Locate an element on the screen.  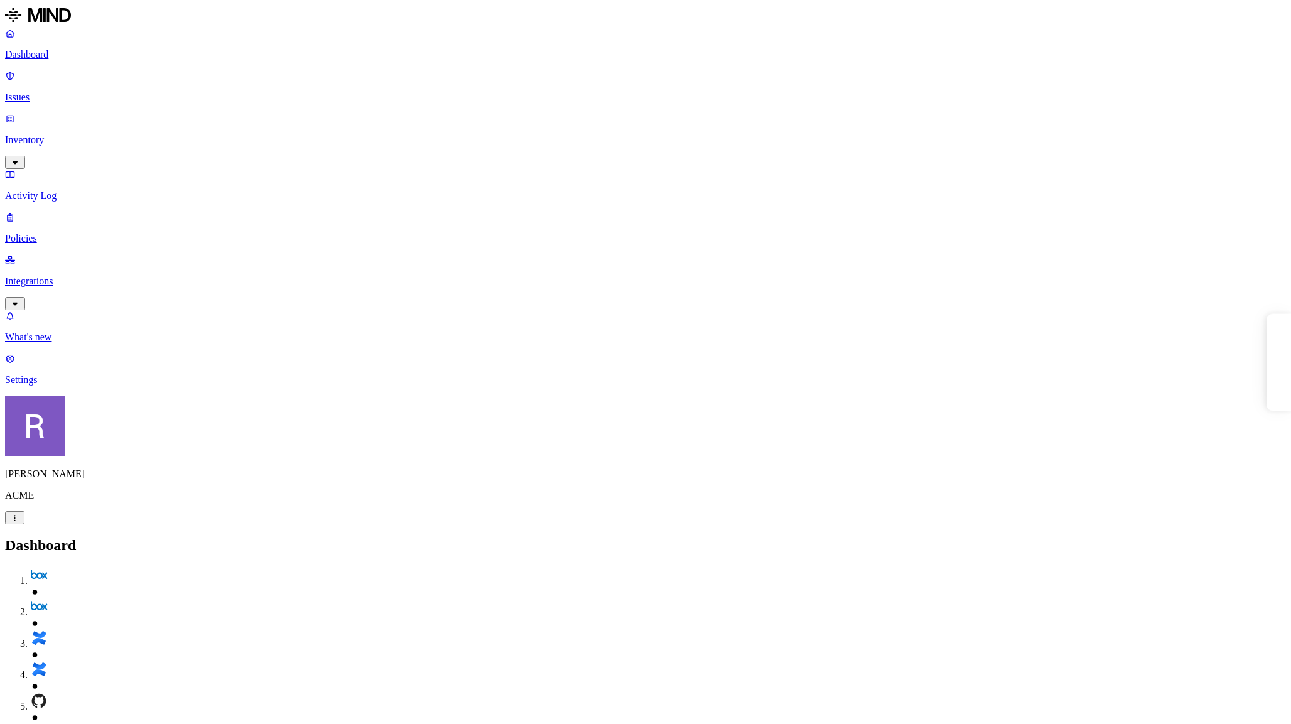
a: Policies is located at coordinates (645, 228).